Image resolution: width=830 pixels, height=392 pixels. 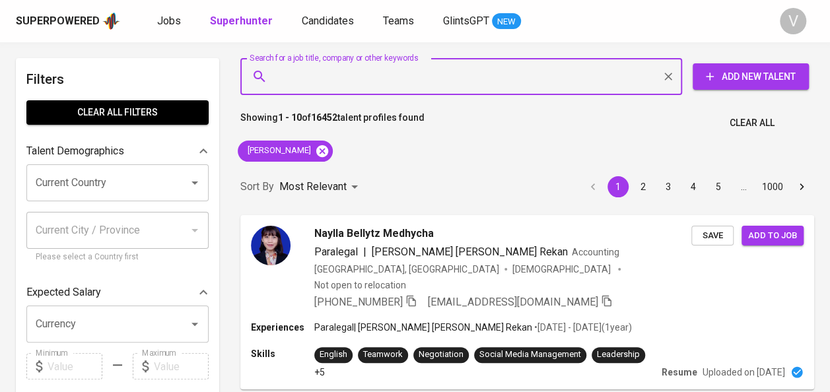 I want to click on p: +5, so click(x=319, y=372).